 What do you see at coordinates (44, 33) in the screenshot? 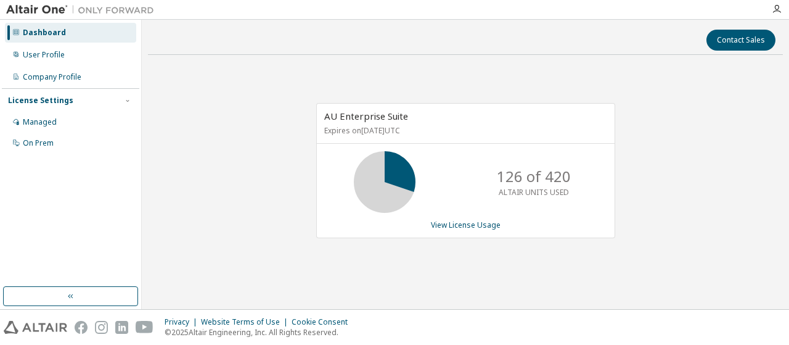
I see `div: Dashboard` at bounding box center [44, 33].